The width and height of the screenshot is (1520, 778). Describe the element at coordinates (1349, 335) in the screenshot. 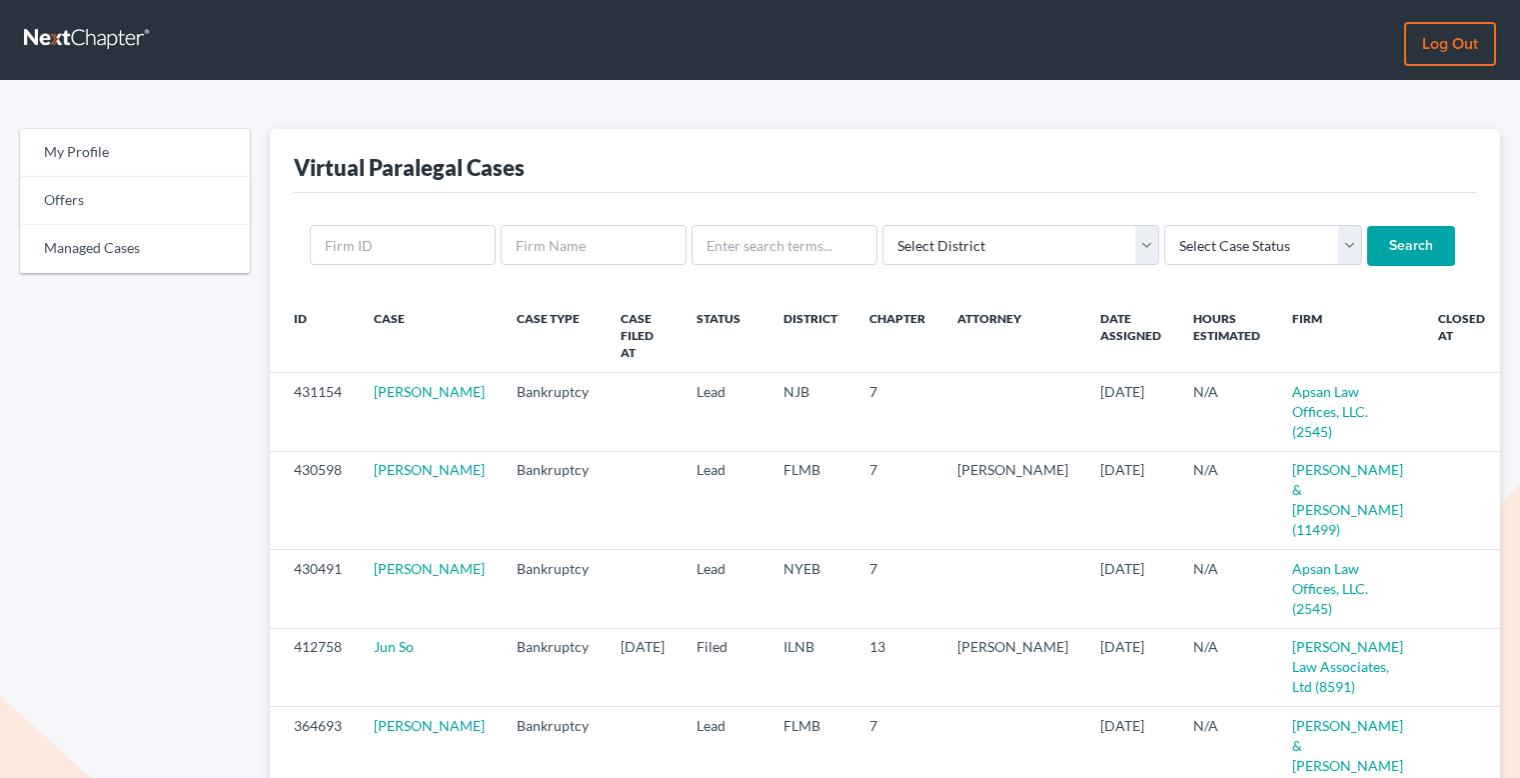

I see `th: Firm` at that location.